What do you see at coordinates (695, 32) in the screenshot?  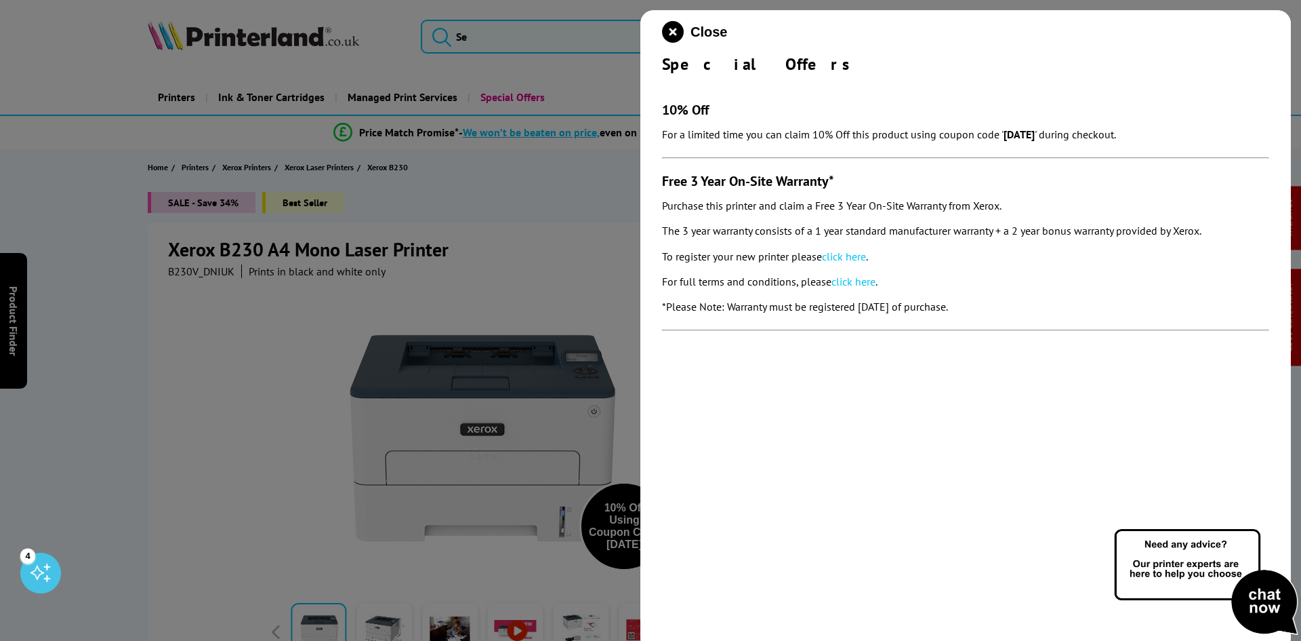 I see `button: close modal` at bounding box center [695, 32].